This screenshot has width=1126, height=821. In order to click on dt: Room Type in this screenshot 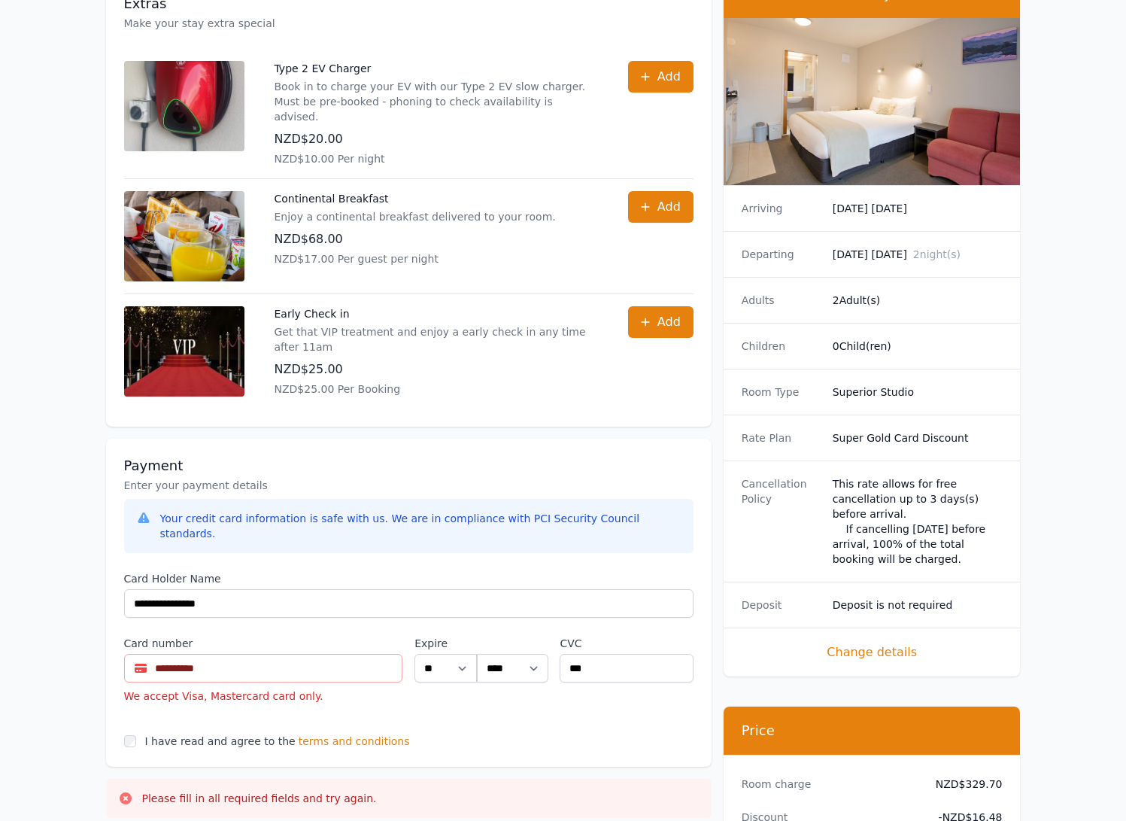, I will do `click(781, 392)`.